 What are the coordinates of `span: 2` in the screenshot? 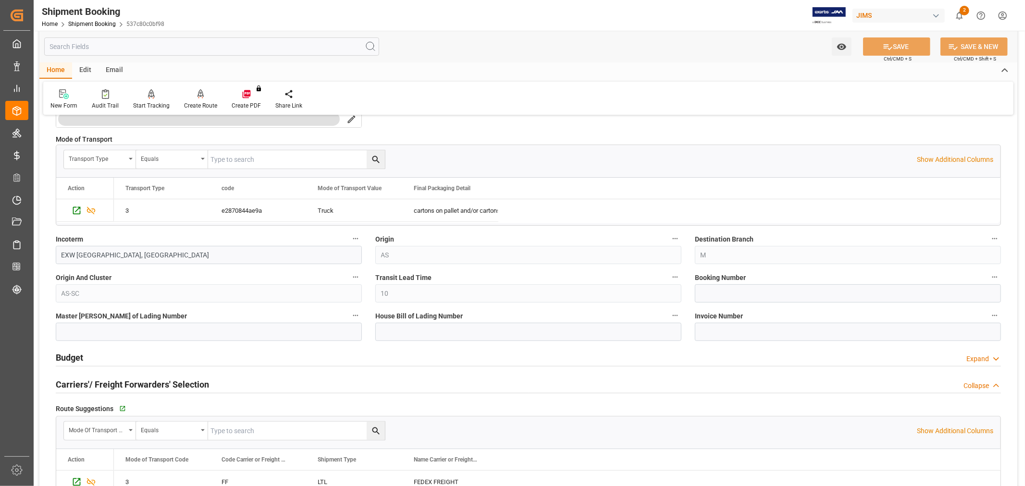 It's located at (964, 11).